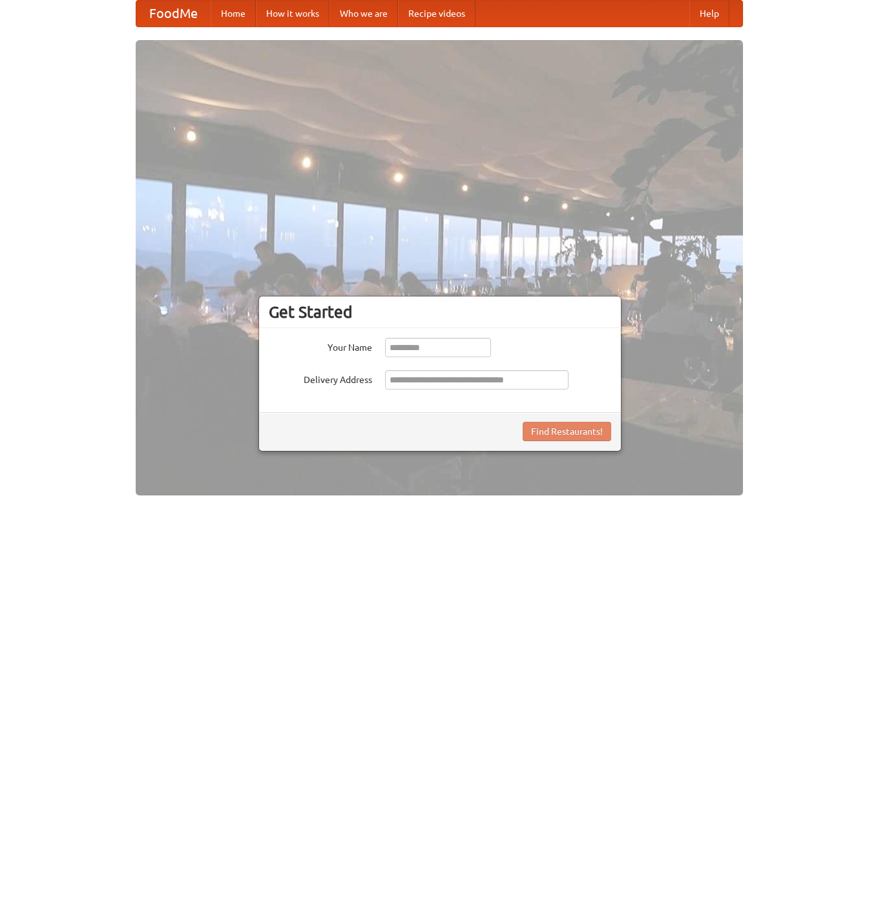 This screenshot has width=878, height=914. I want to click on button: Find Restaurants!, so click(567, 432).